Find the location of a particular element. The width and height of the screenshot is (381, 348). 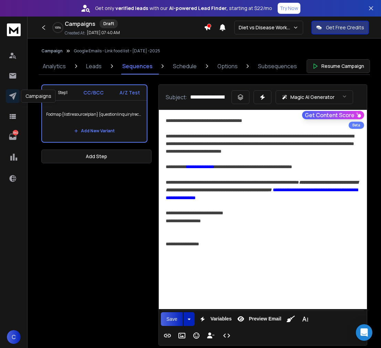

img: logo is located at coordinates (14, 30).